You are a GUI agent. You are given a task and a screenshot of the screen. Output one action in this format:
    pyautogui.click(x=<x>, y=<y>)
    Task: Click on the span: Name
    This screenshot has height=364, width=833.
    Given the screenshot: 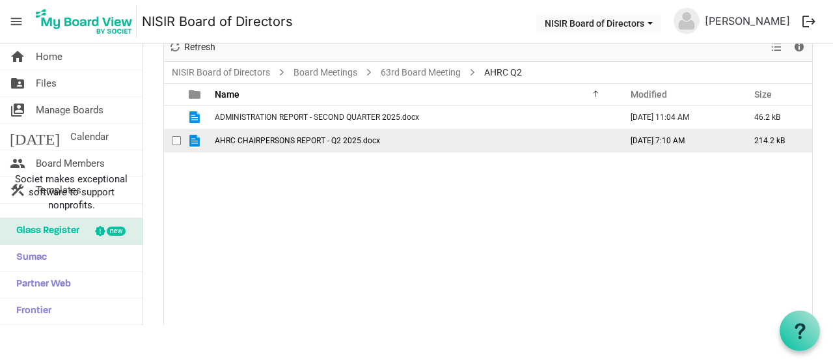 What is the action you would take?
    pyautogui.click(x=227, y=94)
    